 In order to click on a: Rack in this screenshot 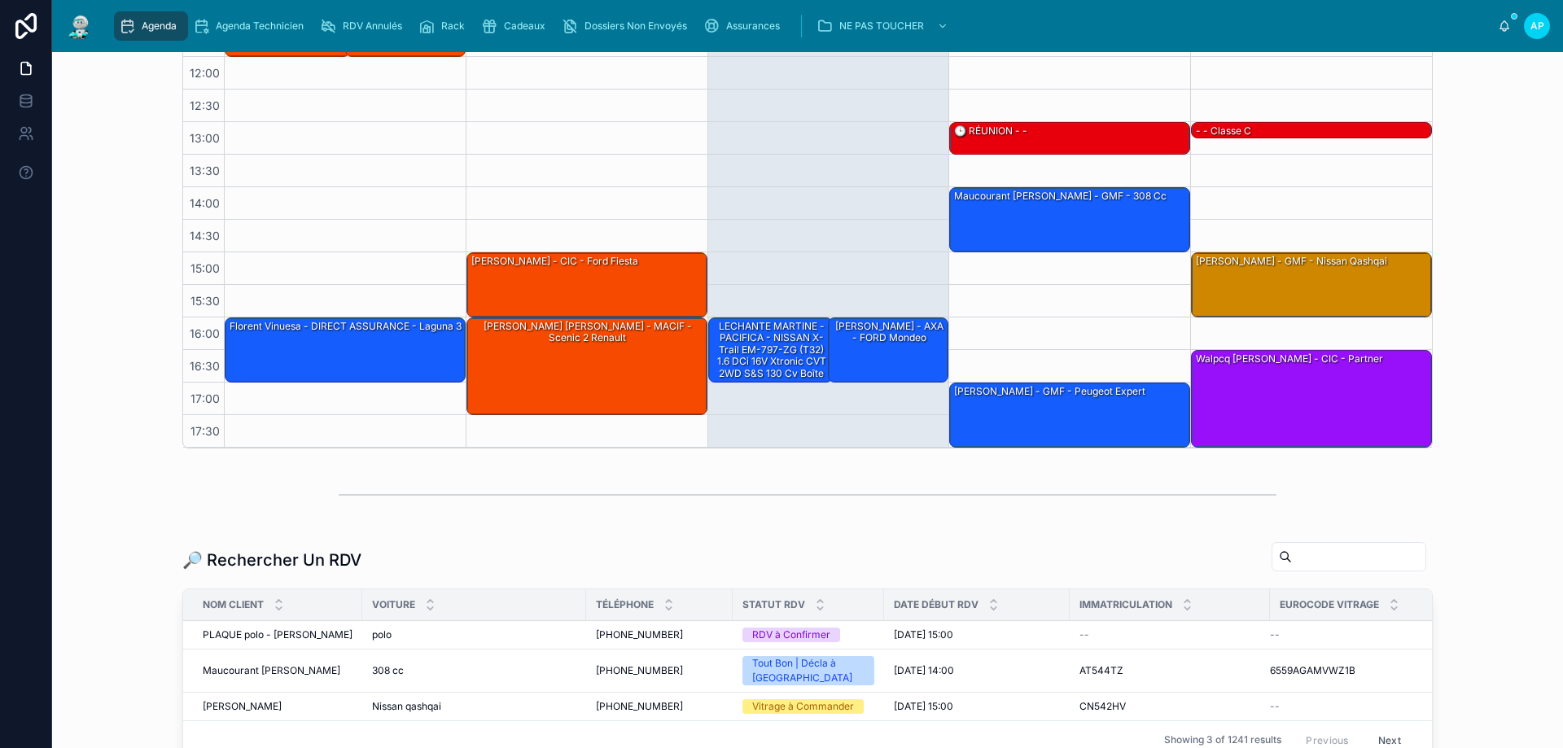, I will do `click(444, 26)`.